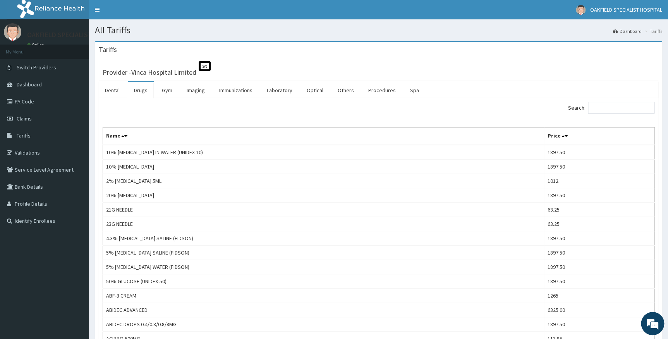 The image size is (668, 339). I want to click on td: 23G NEEDLE, so click(323, 224).